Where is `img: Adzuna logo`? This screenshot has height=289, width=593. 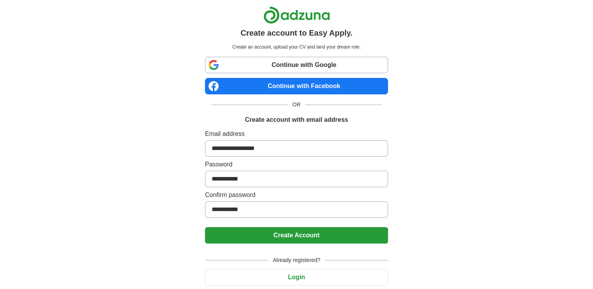 img: Adzuna logo is located at coordinates (297, 15).